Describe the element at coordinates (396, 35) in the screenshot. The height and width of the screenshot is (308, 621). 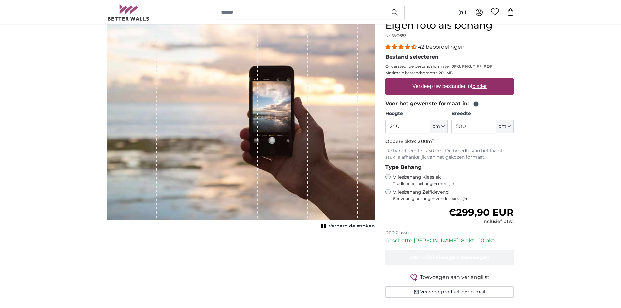
I see `span: Nr. WQ553` at that location.